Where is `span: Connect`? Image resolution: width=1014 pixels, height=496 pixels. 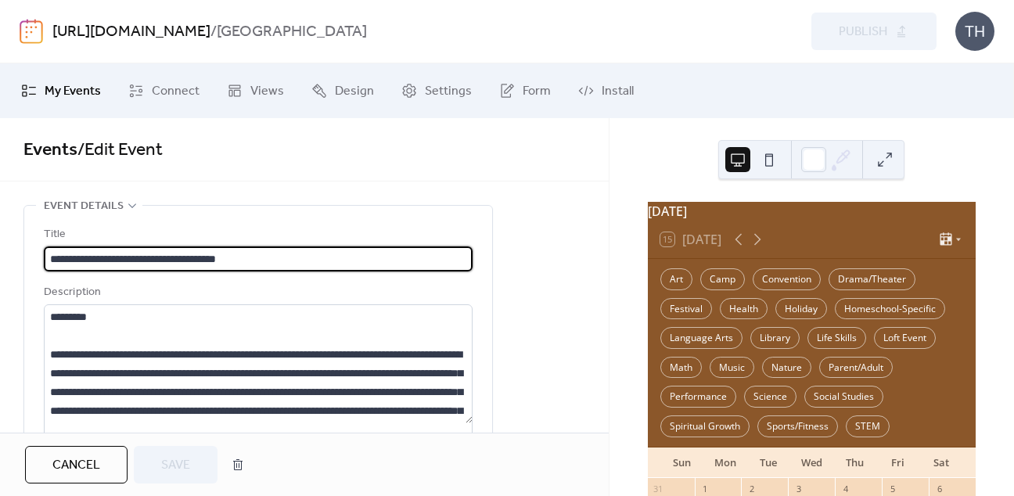 span: Connect is located at coordinates (175, 91).